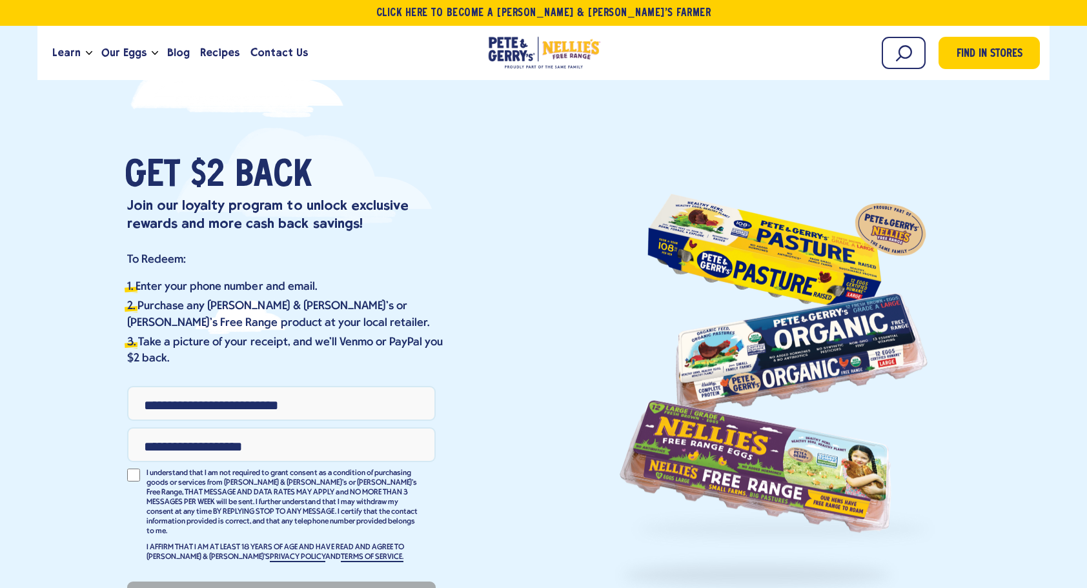 The image size is (1087, 588). Describe the element at coordinates (904, 53) in the screenshot. I see `input: Search` at that location.